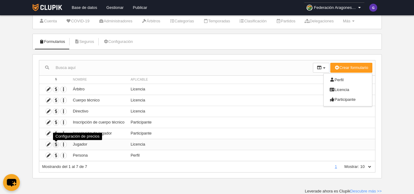 Image resolution: width=414 pixels, height=194 pixels. What do you see at coordinates (48, 21) in the screenshot?
I see `a: Cuenta` at bounding box center [48, 21].